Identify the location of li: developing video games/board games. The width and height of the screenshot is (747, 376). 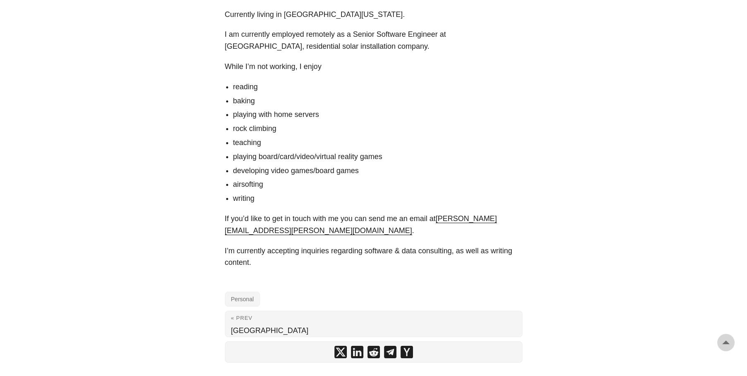
(378, 171).